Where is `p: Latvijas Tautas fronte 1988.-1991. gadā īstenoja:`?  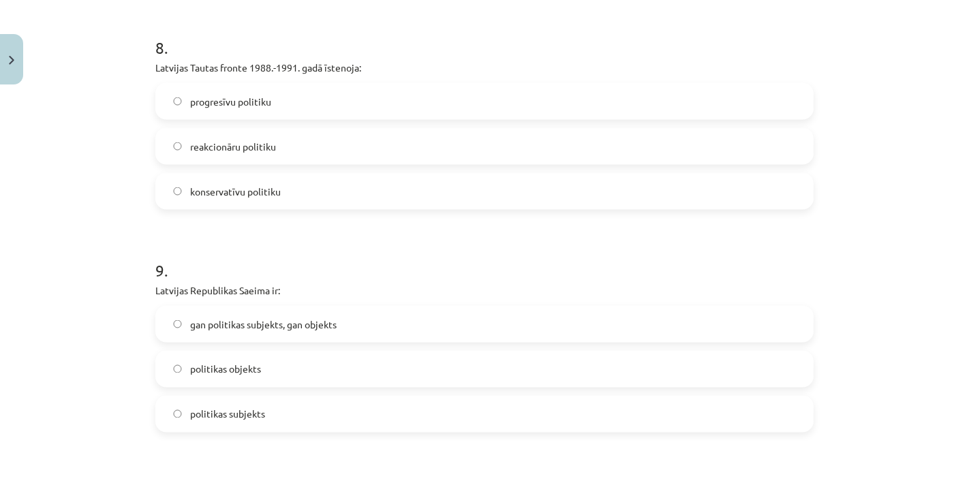
p: Latvijas Tautas fronte 1988.-1991. gadā īstenoja: is located at coordinates (484, 67).